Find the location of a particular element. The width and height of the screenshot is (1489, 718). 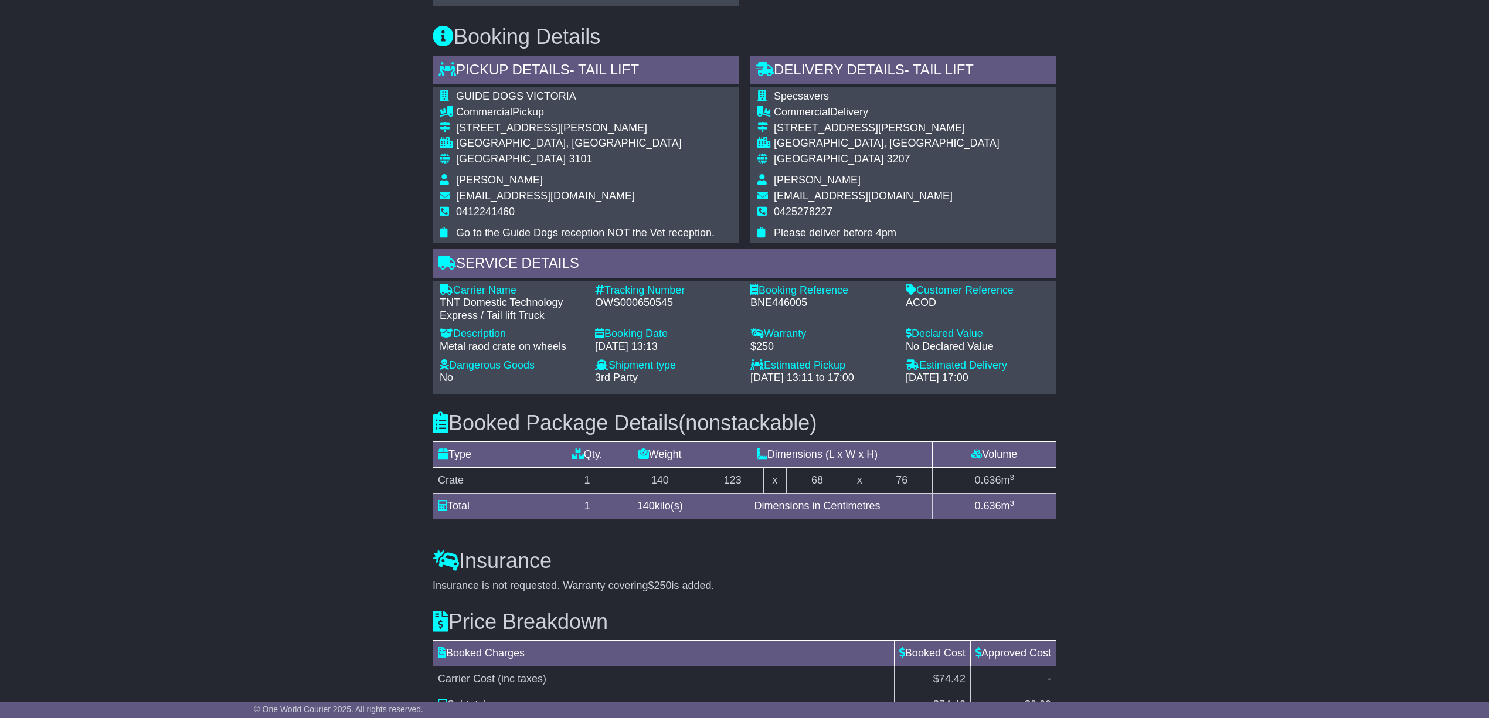

span: 0.00 is located at coordinates (1041, 705).